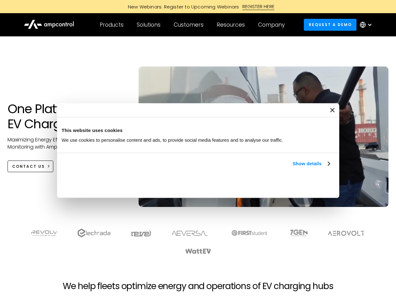 The height and width of the screenshot is (301, 396). I want to click on div: Resources, so click(231, 25).